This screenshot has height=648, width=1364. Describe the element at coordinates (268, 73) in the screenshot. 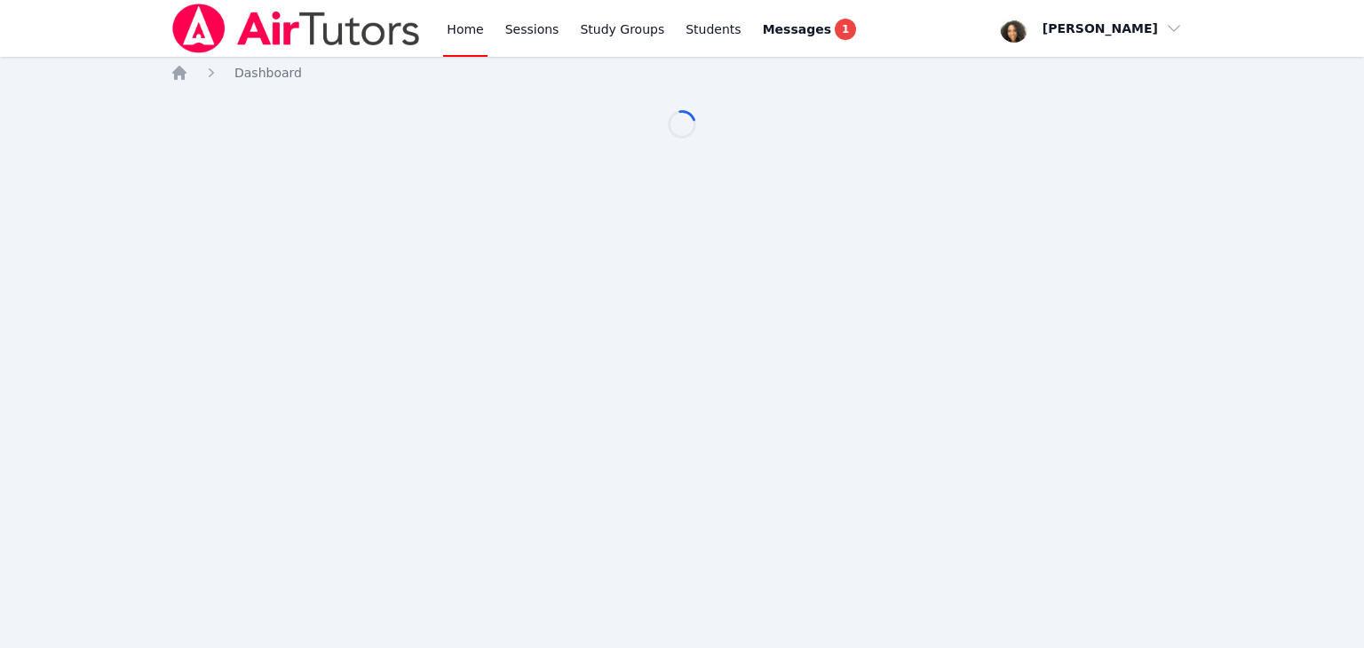

I see `span: Dashboard` at that location.